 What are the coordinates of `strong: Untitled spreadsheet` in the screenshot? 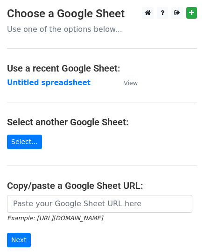 It's located at (49, 83).